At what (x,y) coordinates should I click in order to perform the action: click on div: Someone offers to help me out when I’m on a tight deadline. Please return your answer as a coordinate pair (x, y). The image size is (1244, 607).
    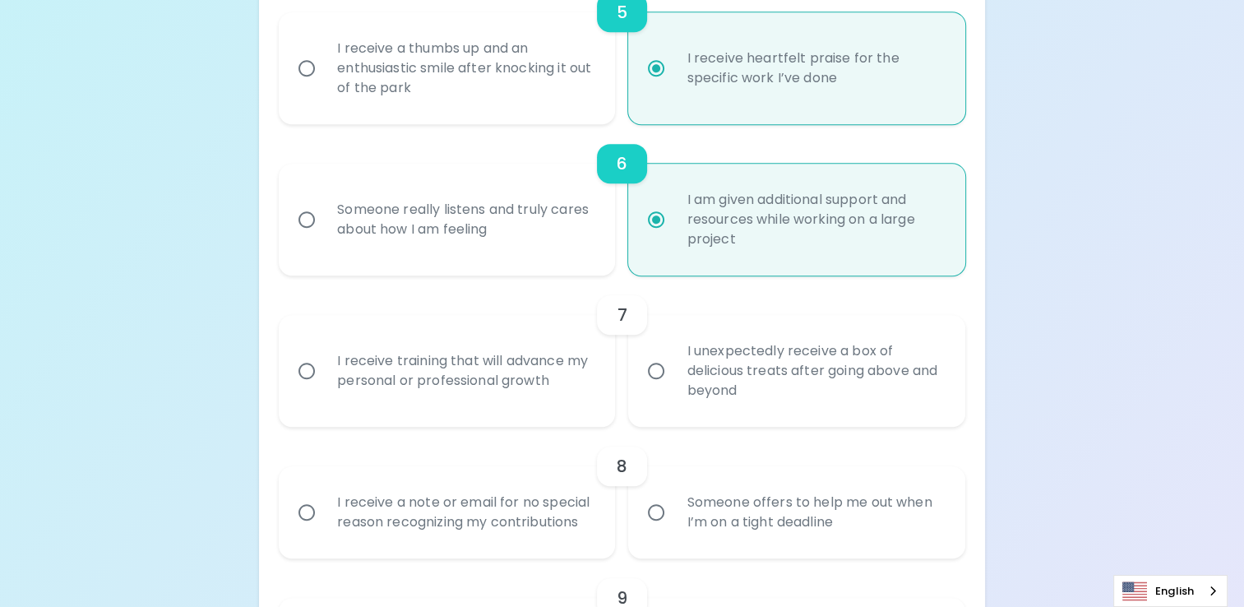
    Looking at the image, I should click on (814, 512).